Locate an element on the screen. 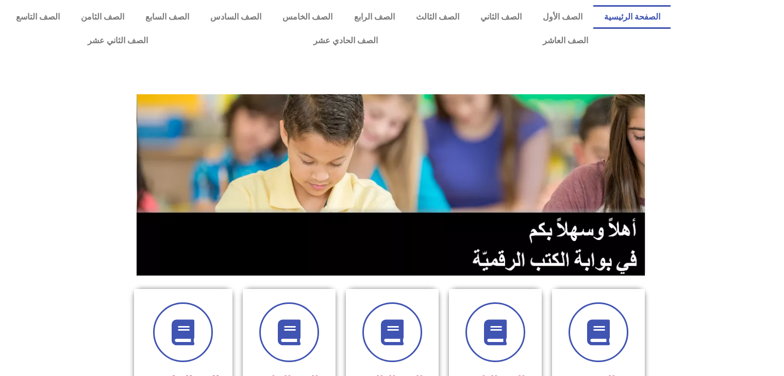 Image resolution: width=784 pixels, height=376 pixels. a: الصف الأول is located at coordinates (563, 17).